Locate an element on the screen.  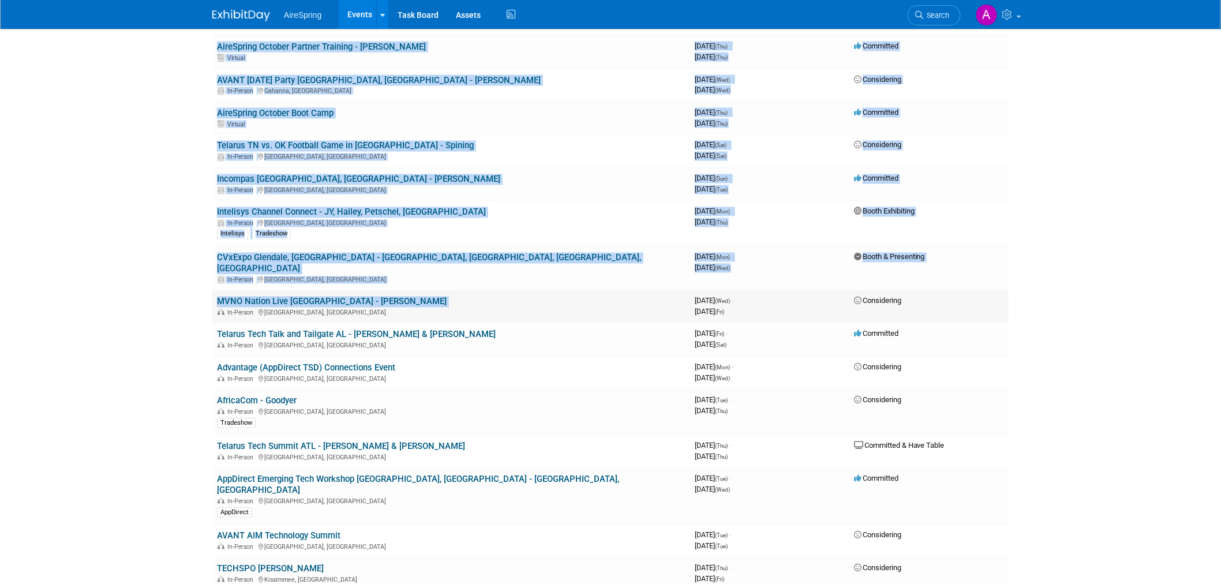
span: Virtual is located at coordinates (238, 58).